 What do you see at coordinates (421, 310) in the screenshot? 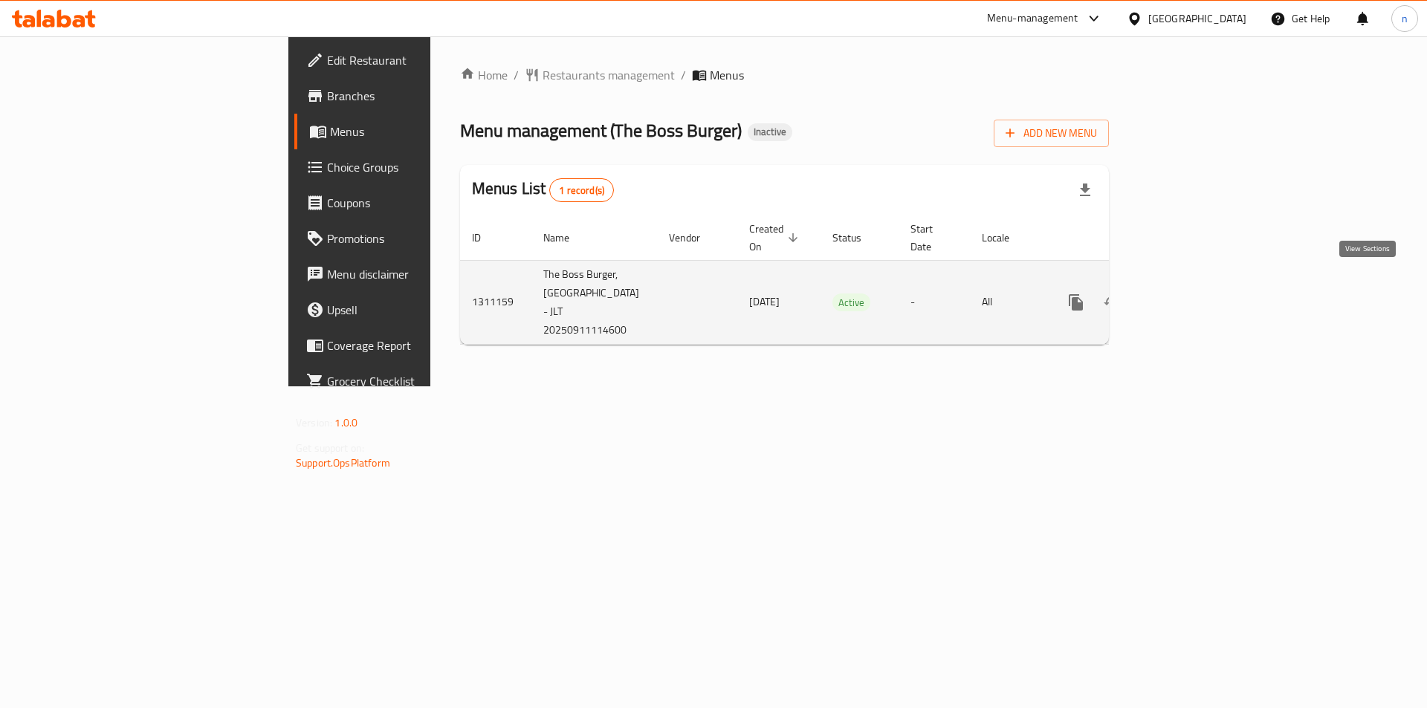
I see `span: Upsell` at bounding box center [421, 310].